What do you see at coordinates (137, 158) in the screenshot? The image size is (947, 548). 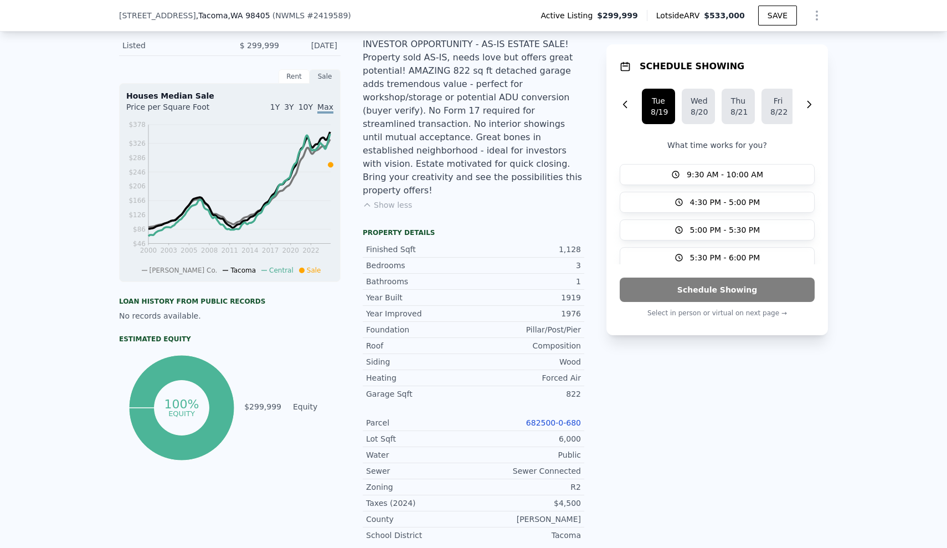 I see `tspan: $286` at bounding box center [137, 158].